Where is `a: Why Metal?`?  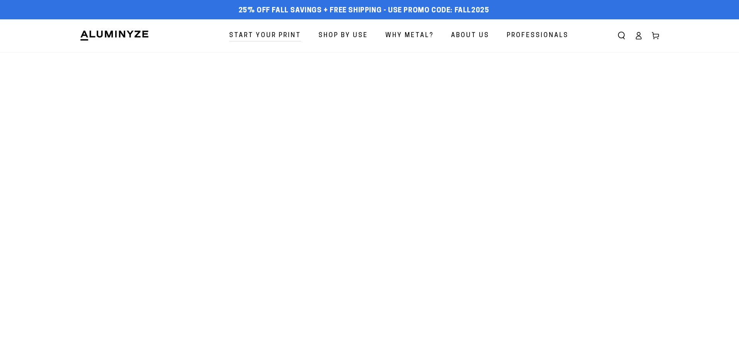 a: Why Metal? is located at coordinates (409, 36).